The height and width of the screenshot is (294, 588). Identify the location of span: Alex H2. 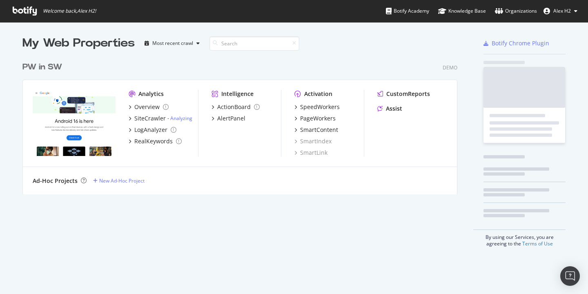
(562, 11).